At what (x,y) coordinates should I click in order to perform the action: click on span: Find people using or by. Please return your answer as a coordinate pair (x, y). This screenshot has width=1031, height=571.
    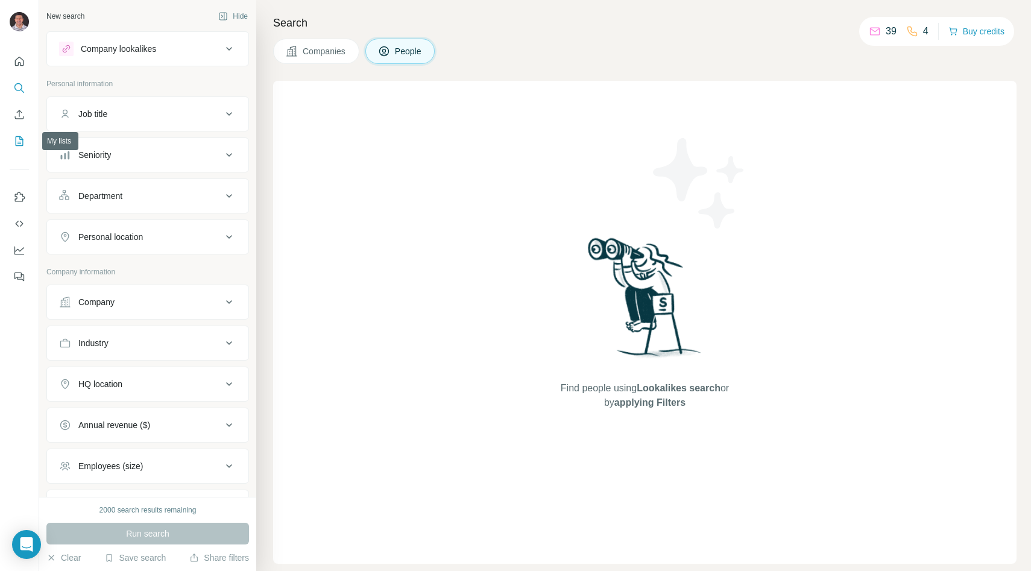
    Looking at the image, I should click on (645, 396).